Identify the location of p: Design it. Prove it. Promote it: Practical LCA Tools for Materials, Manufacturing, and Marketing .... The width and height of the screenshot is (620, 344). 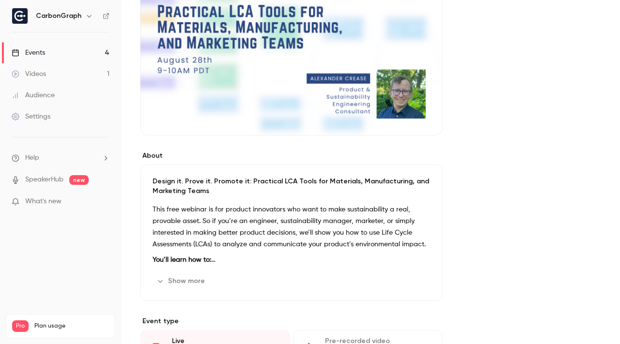
(291, 186).